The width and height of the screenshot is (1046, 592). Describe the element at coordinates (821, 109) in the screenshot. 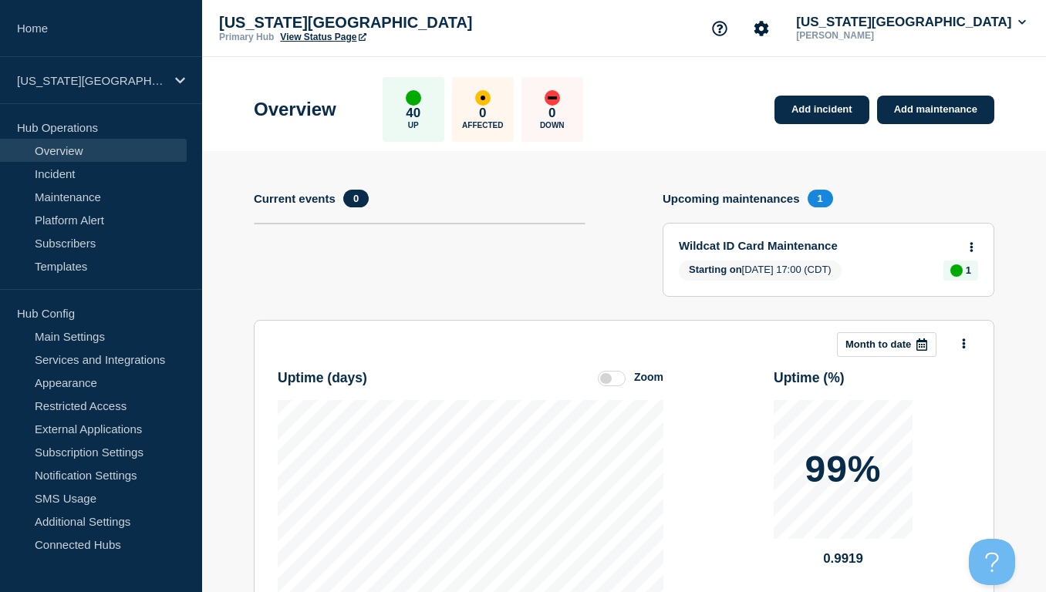

I see `a: Add incident` at that location.